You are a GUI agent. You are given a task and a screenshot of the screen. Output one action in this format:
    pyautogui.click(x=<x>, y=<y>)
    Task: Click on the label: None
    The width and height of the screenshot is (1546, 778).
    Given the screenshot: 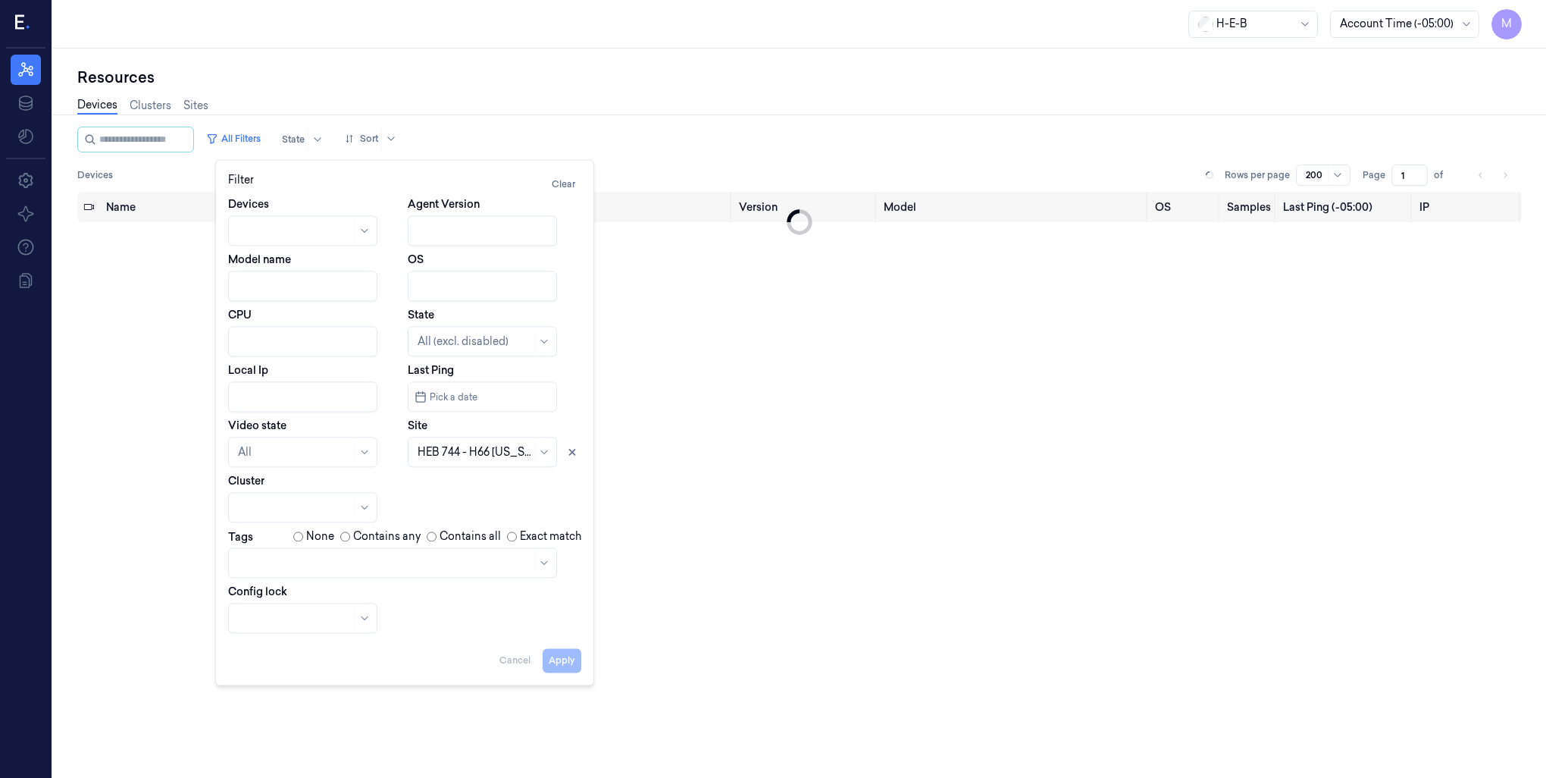 What is the action you would take?
    pyautogui.click(x=320, y=536)
    